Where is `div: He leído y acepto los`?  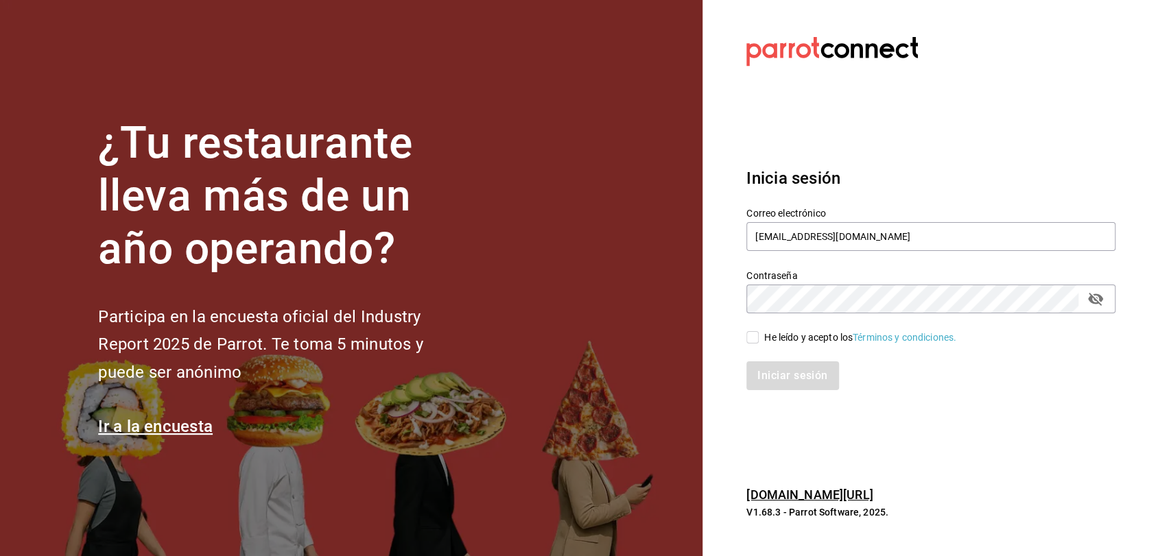 div: He leído y acepto los is located at coordinates (860, 337).